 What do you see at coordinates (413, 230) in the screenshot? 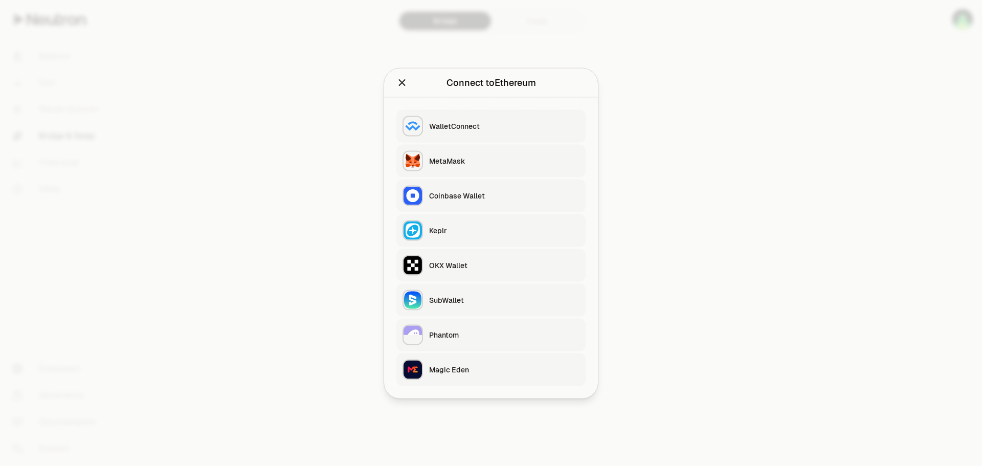
I see `img: Keplr` at bounding box center [413, 230].